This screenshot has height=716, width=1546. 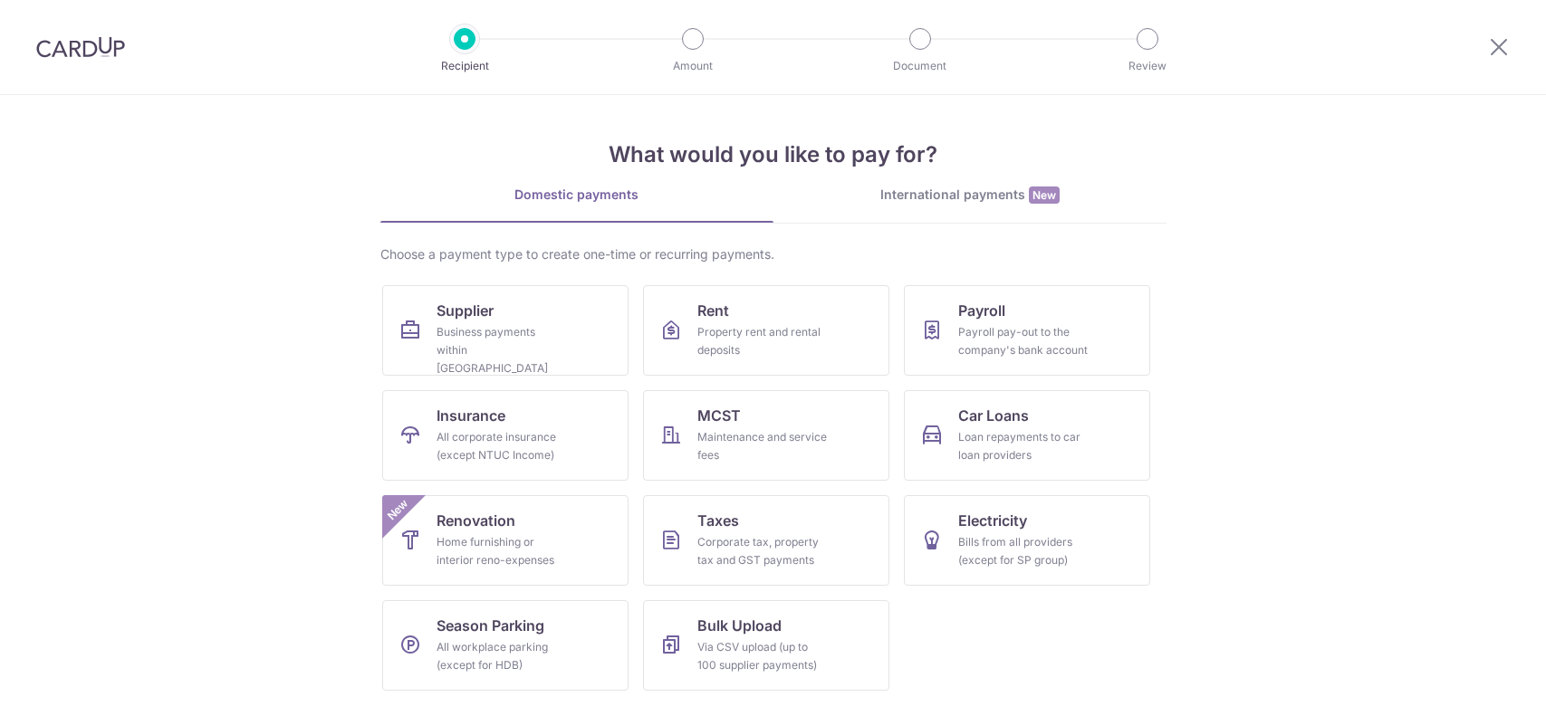 I want to click on p: Amount, so click(x=693, y=66).